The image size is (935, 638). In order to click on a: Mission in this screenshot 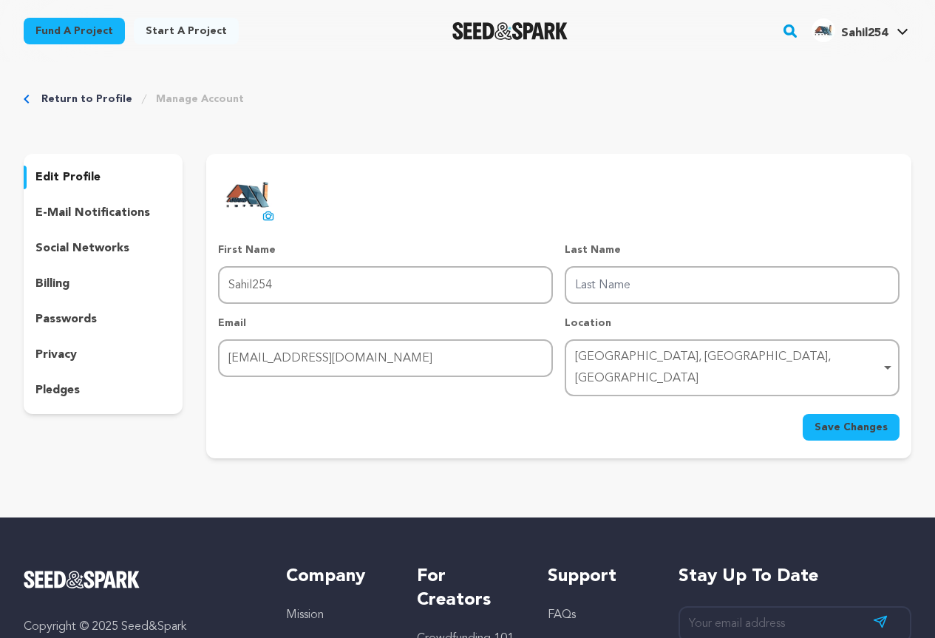, I will do `click(305, 615)`.